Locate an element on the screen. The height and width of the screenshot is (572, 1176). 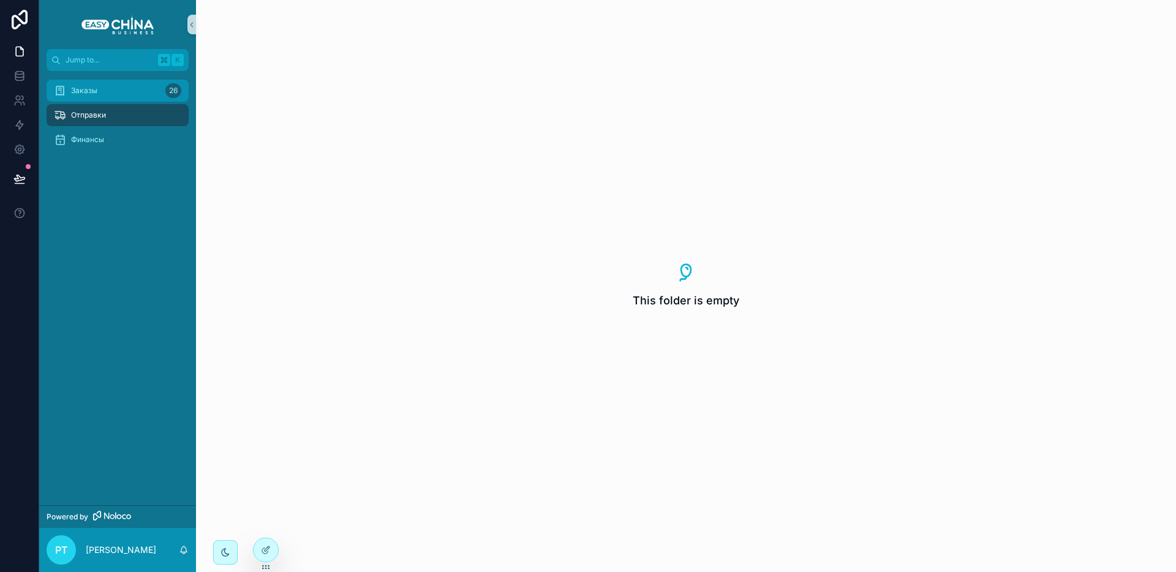
img: App logo is located at coordinates (118, 24).